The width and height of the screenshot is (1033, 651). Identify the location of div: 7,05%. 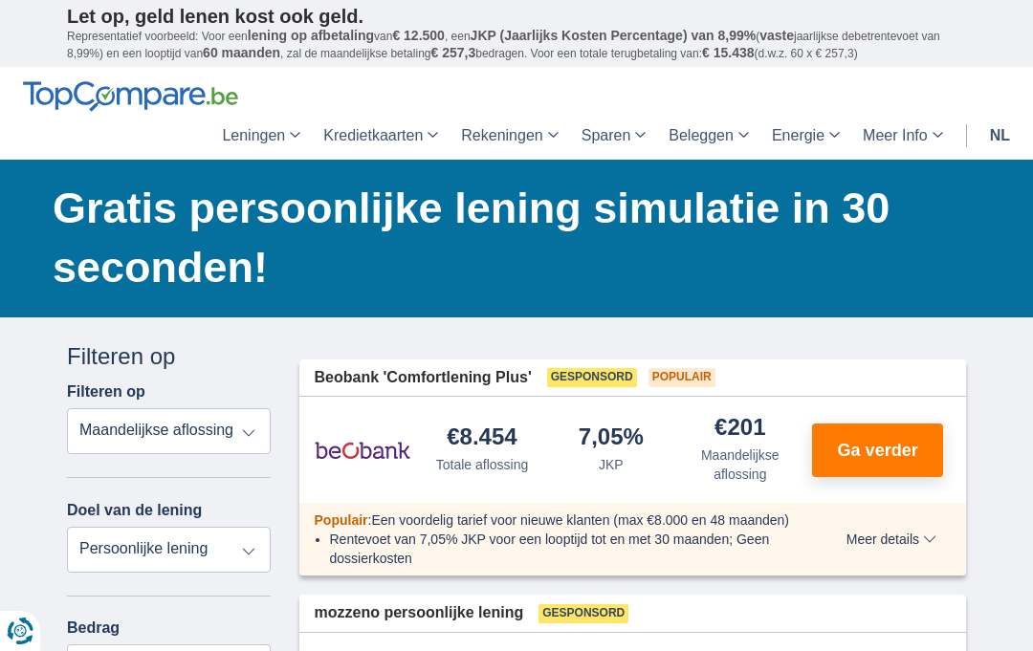
(611, 438).